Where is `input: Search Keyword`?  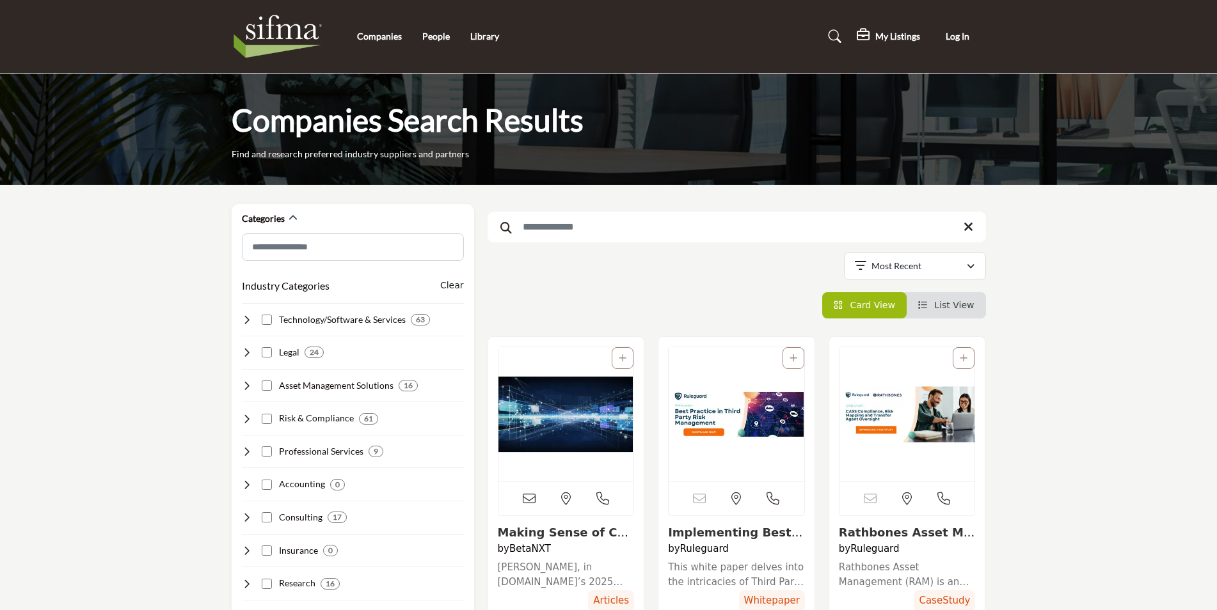 input: Search Keyword is located at coordinates (736, 227).